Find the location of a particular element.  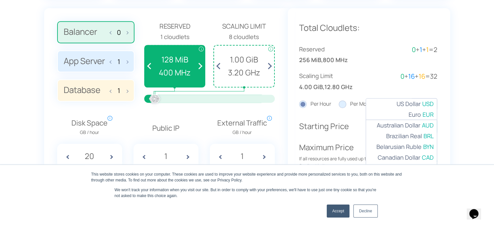

li: AUD is located at coordinates (401, 125).